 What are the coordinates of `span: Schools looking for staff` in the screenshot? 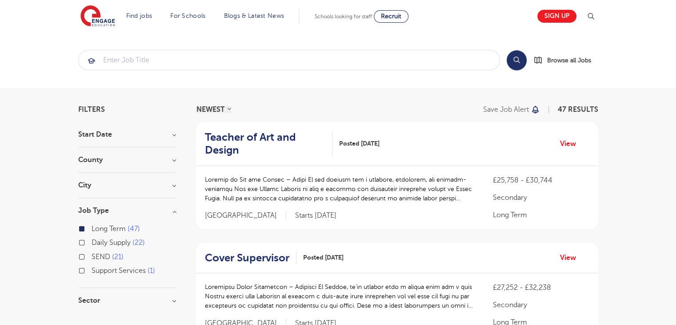 It's located at (343, 16).